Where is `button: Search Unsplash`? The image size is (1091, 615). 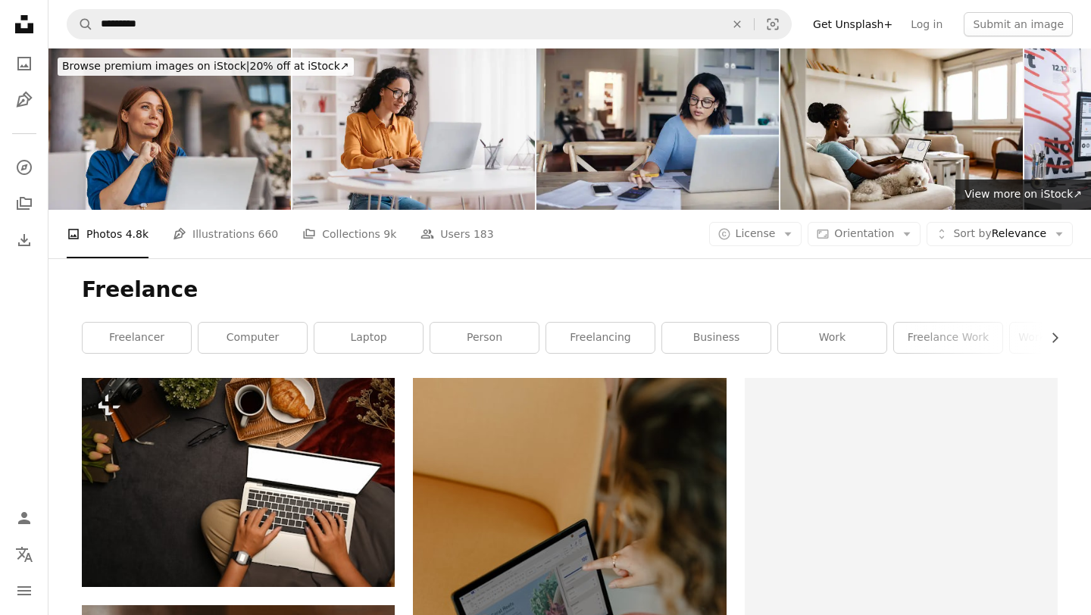 button: Search Unsplash is located at coordinates (80, 24).